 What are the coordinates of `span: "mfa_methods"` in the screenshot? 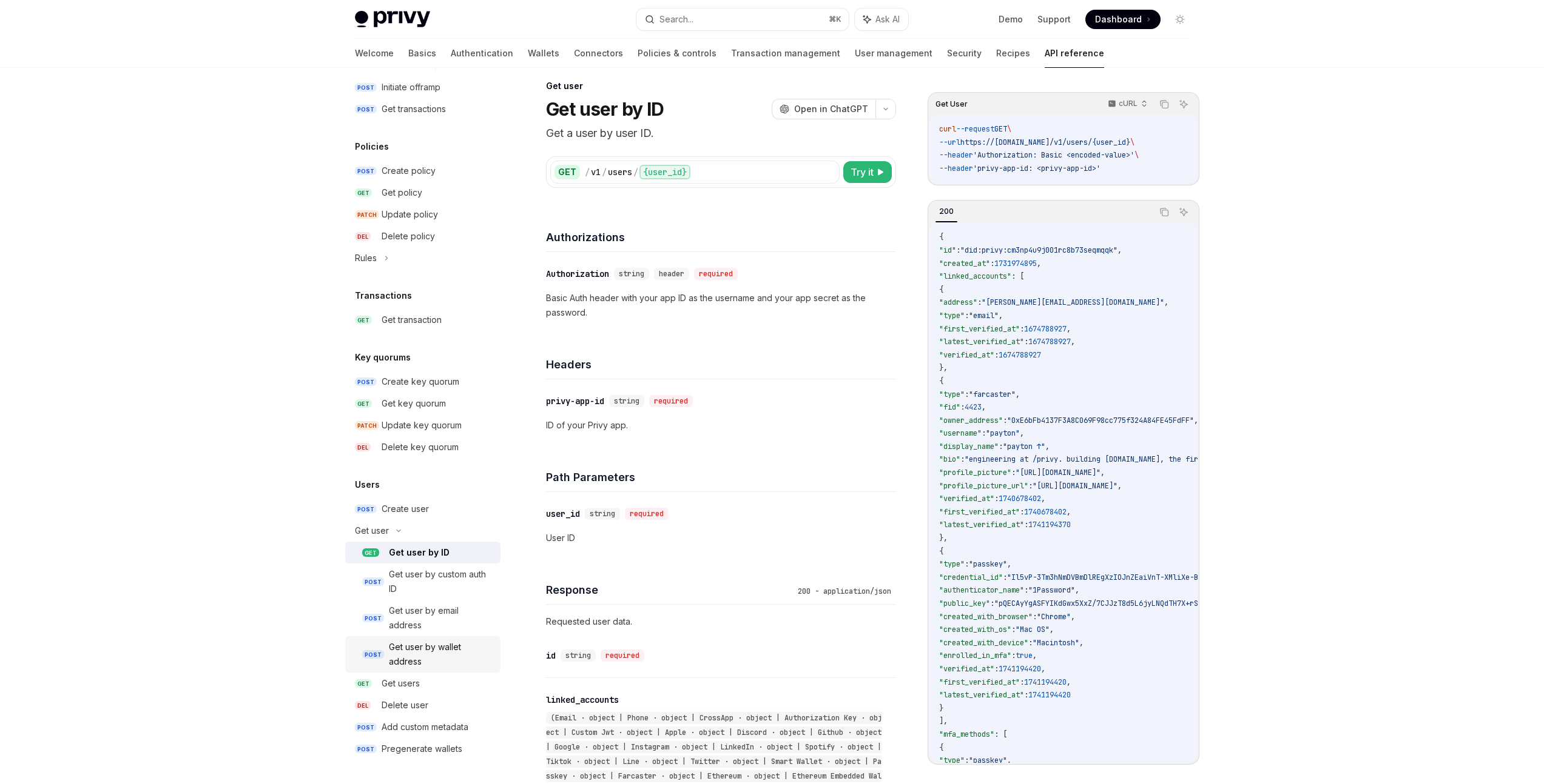 It's located at (966, 735).